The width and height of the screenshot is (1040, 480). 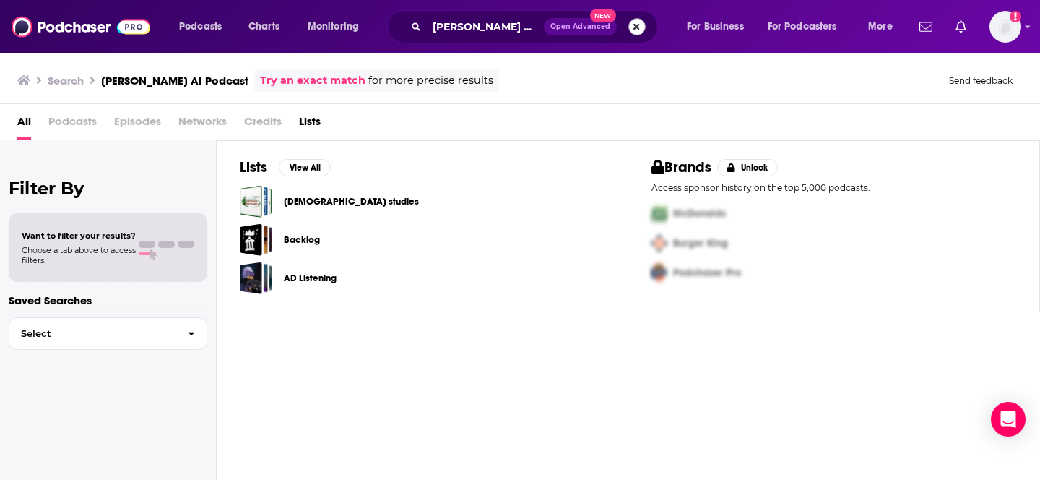 What do you see at coordinates (580, 27) in the screenshot?
I see `span: Open Advanced` at bounding box center [580, 27].